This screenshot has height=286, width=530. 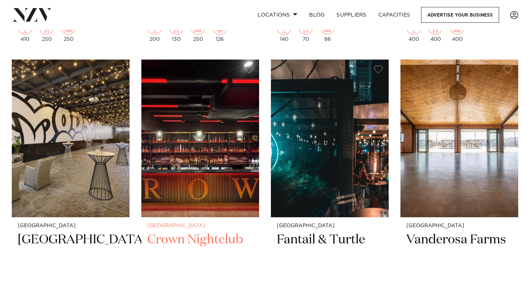 I want to click on a: SUPPLIERS, so click(x=351, y=15).